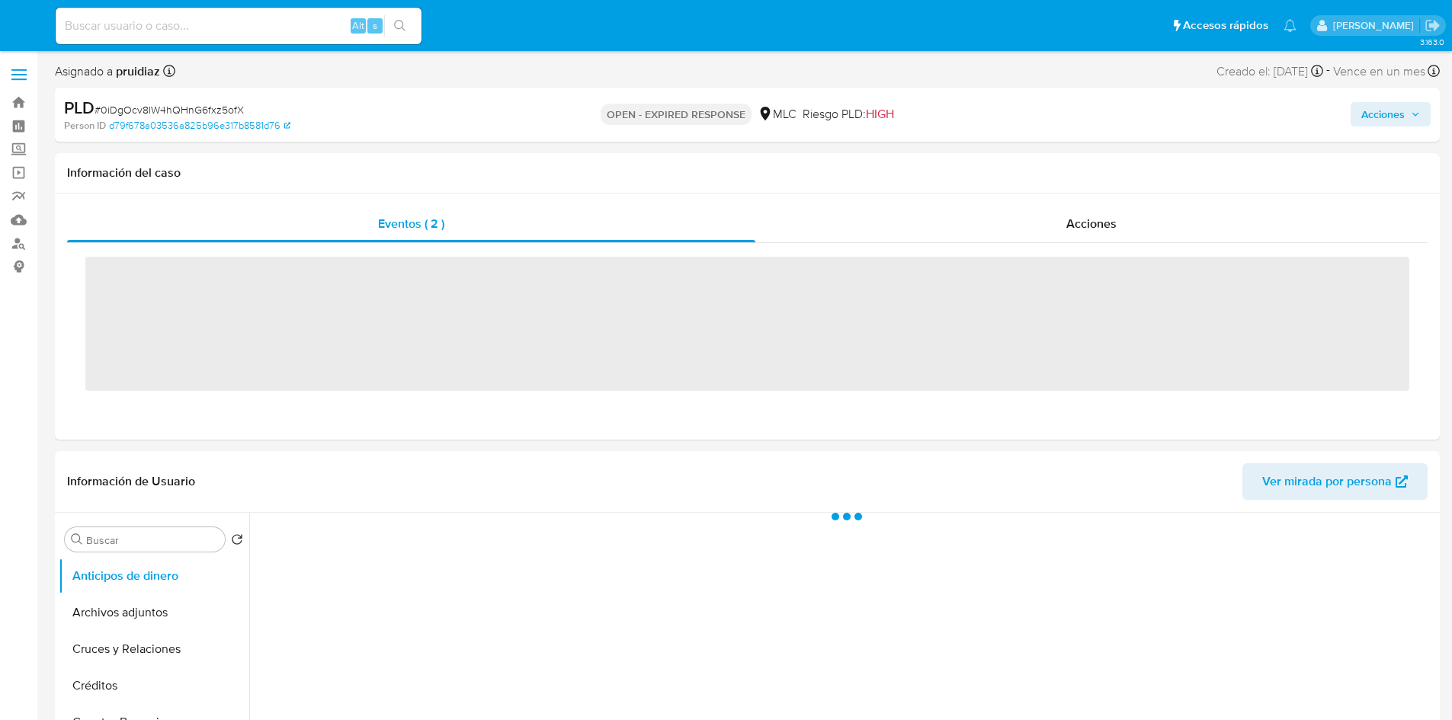 This screenshot has width=1452, height=720. I want to click on input: Buscar, so click(152, 541).